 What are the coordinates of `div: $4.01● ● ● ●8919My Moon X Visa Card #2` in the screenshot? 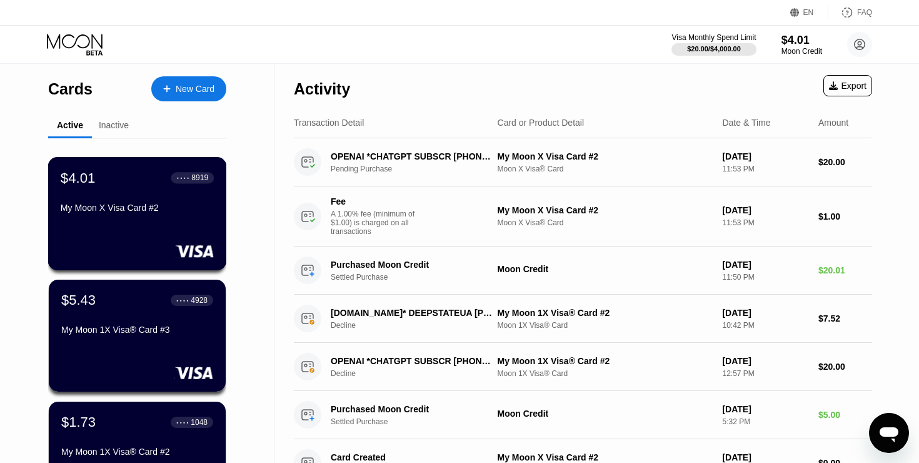 It's located at (137, 213).